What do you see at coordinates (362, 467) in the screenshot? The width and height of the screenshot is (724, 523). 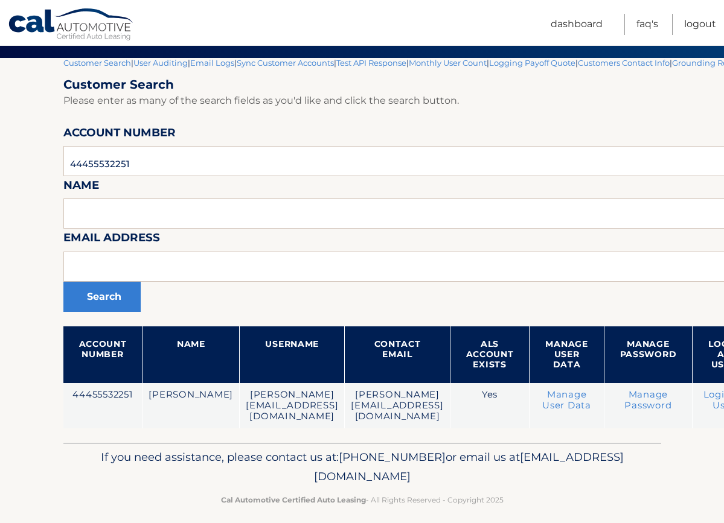 I see `p: If you need assistance, please contact us at: or email us at` at bounding box center [362, 467].